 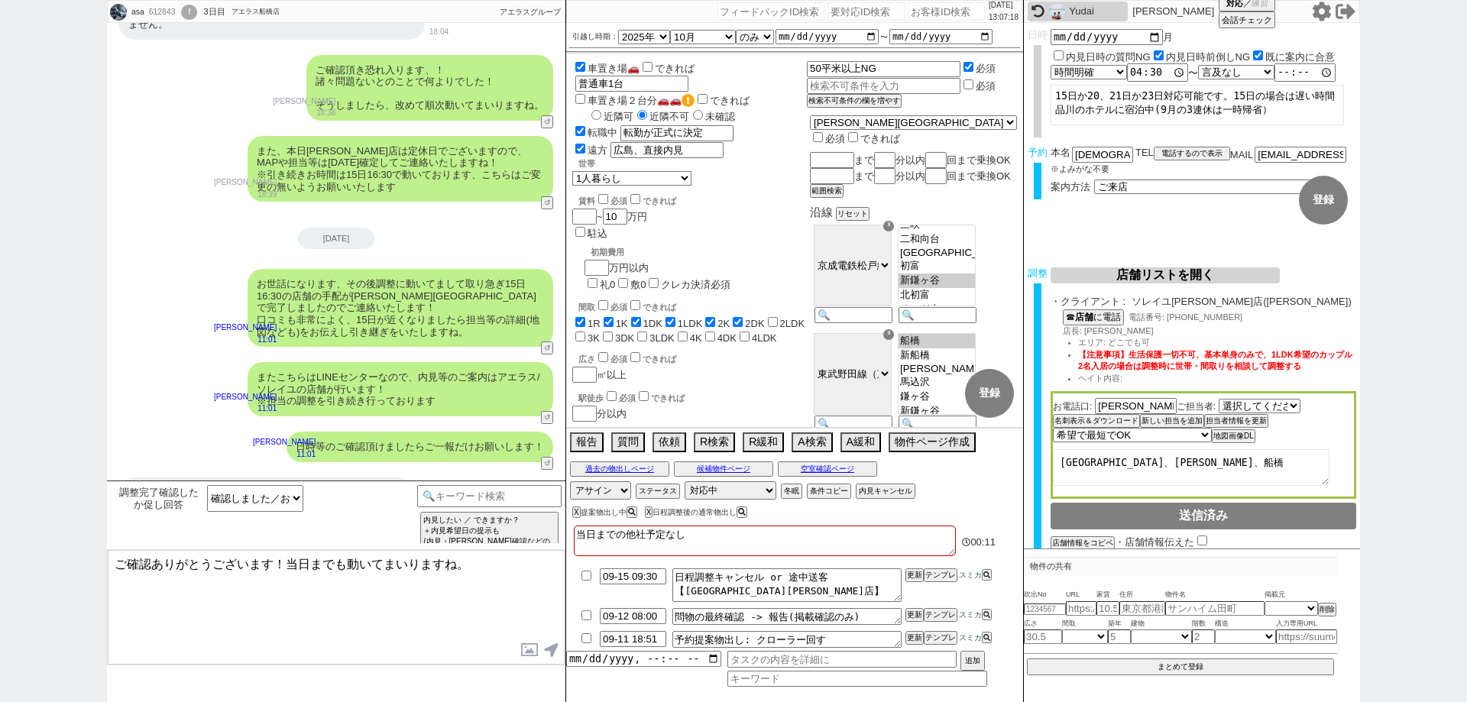 What do you see at coordinates (692, 358) in the screenshot?
I see `div: 広さ` at bounding box center [692, 358].